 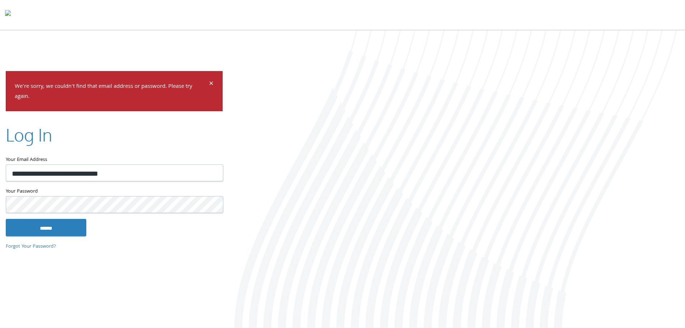 I want to click on img: todyl-logo-dark.svg, so click(x=8, y=15).